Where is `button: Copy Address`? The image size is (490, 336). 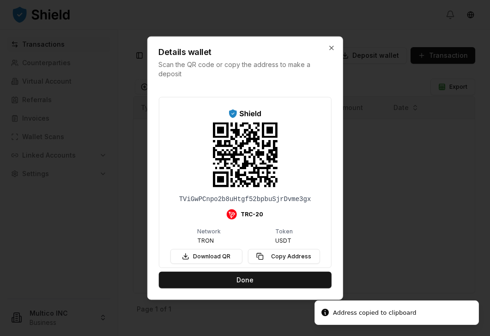 button: Copy Address is located at coordinates (284, 256).